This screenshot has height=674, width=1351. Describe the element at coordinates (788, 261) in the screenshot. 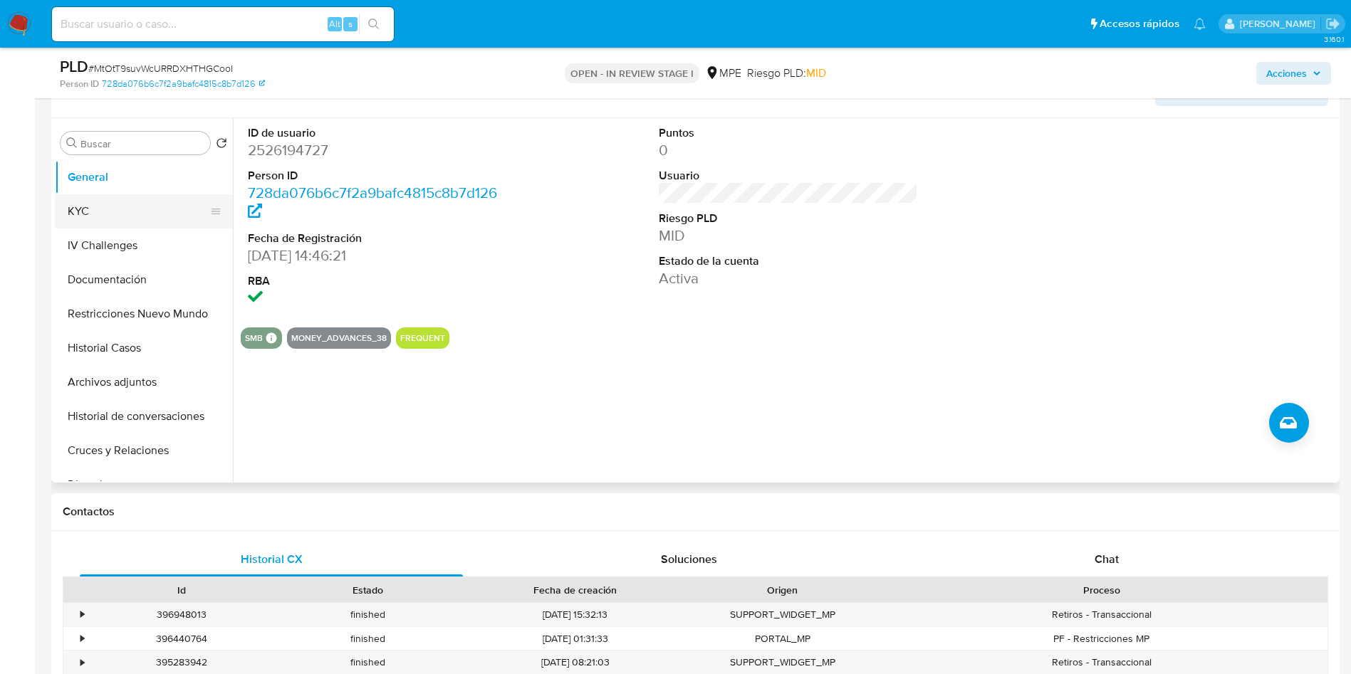

I see `dt: Estado de la cuenta` at that location.